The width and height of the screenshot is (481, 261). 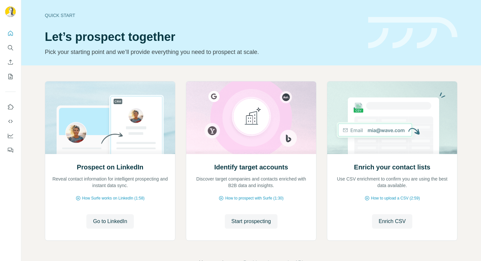 What do you see at coordinates (392, 167) in the screenshot?
I see `h2: Enrich your contact lists` at bounding box center [392, 167].